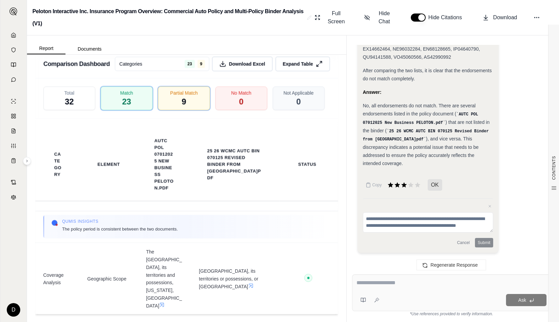 The width and height of the screenshot is (559, 322). What do you see at coordinates (419, 110) in the screenshot?
I see `span: No, all endorsements do not match. There are several endorsements listed in the policy document (` at bounding box center [419, 110].